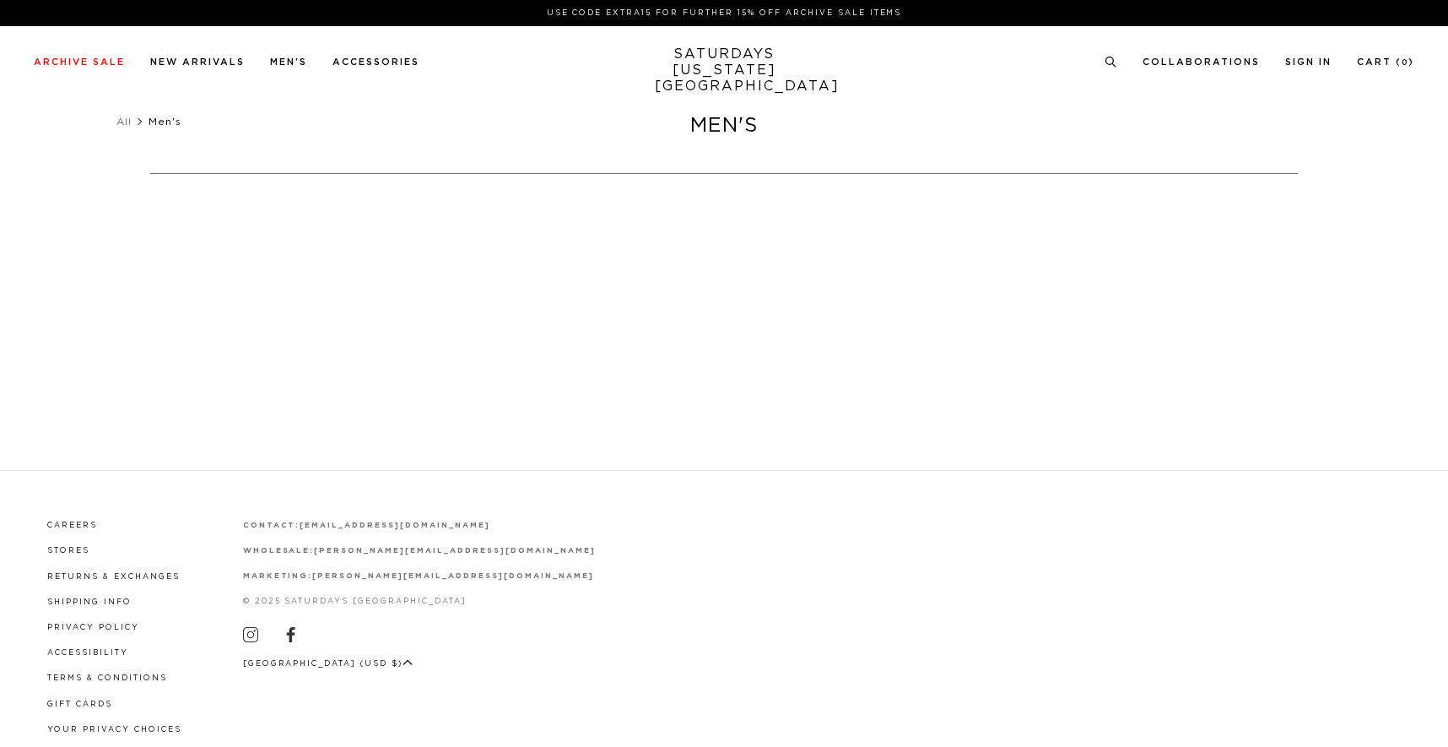  What do you see at coordinates (165, 121) in the screenshot?
I see `span: Men's` at bounding box center [165, 121].